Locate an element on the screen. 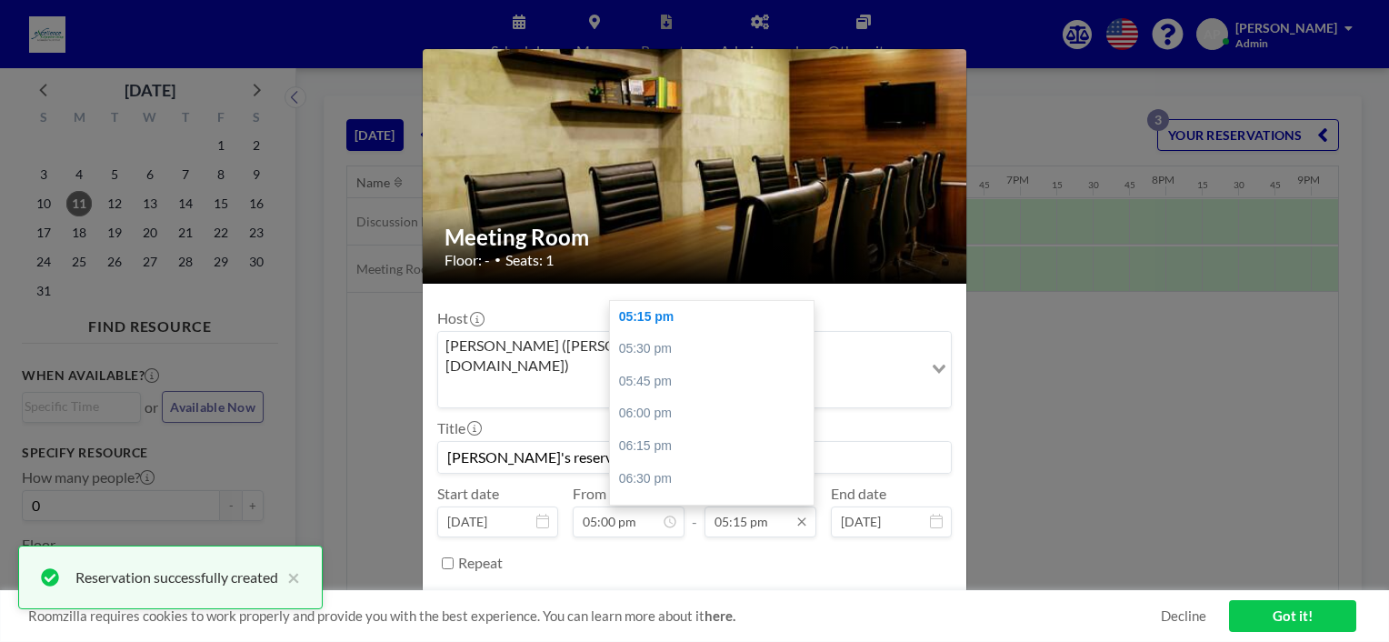 The image size is (1389, 642). a: Decline is located at coordinates (1184, 616).